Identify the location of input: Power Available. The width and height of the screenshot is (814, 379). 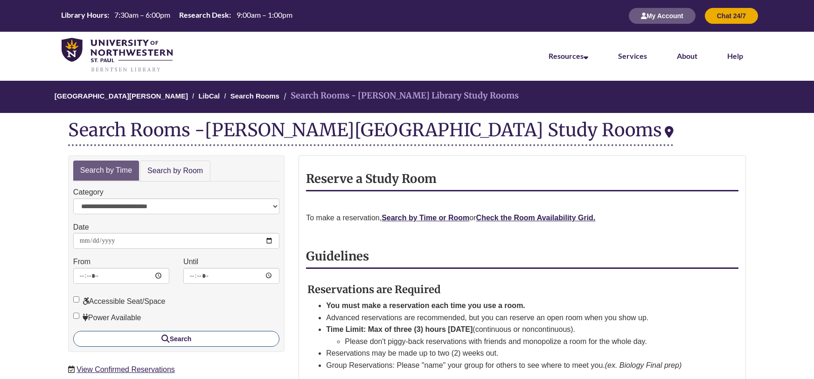
(76, 315).